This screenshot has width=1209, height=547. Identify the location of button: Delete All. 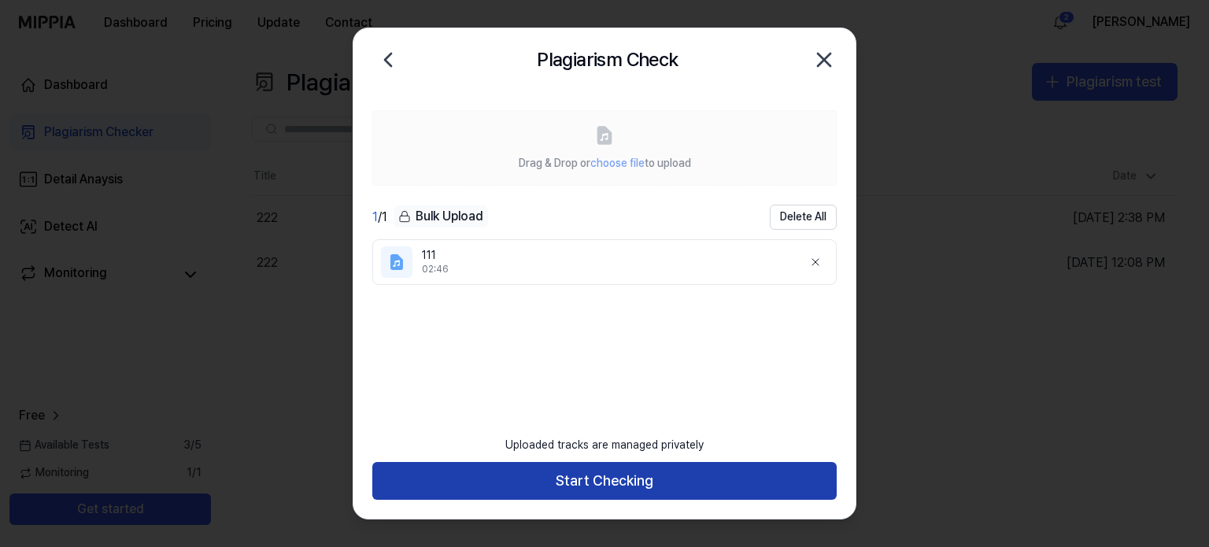
(803, 217).